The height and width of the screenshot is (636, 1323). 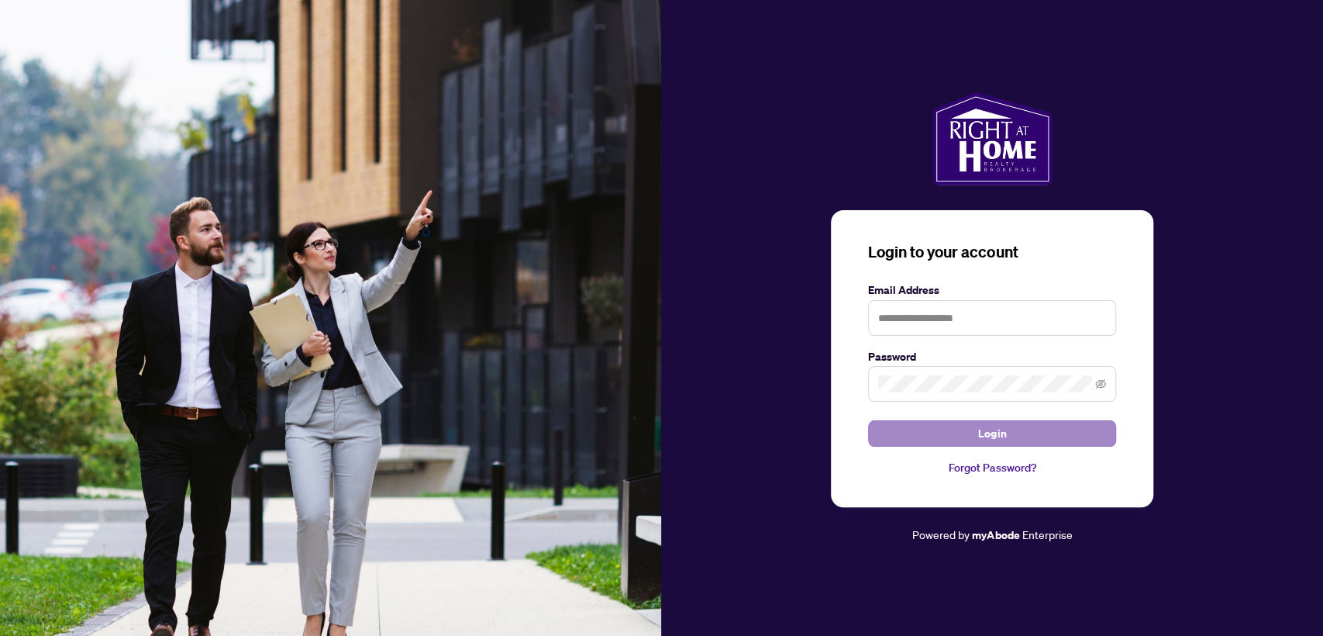 What do you see at coordinates (992, 357) in the screenshot?
I see `label: Password` at bounding box center [992, 357].